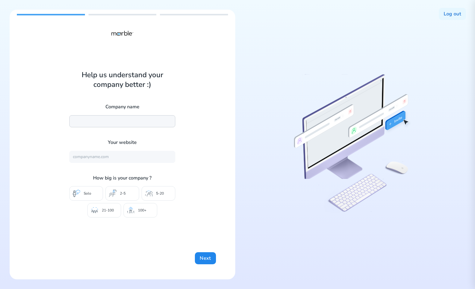  What do you see at coordinates (108, 210) in the screenshot?
I see `p: 21-100` at bounding box center [108, 210].